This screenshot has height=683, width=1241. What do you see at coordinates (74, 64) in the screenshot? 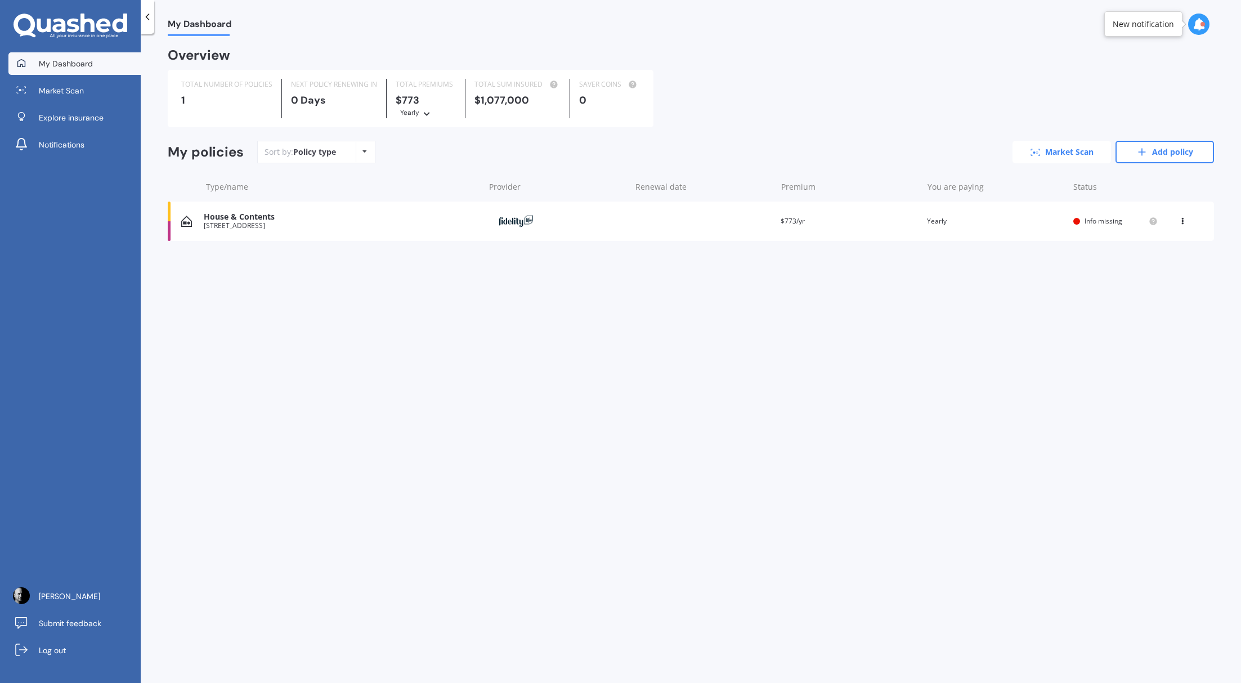
I see `a: My Dashboard` at bounding box center [74, 64].